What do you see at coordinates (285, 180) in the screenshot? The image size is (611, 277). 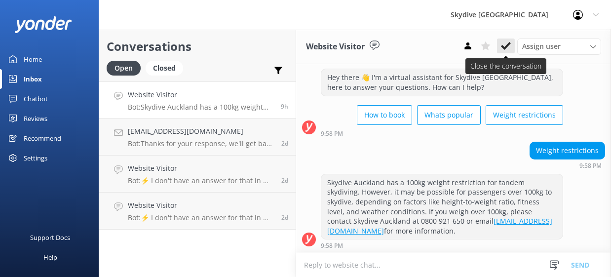 I see `span: 10:37pm 14-Aug-2025 (UTC +12:00) Pacific/Auckland` at bounding box center [285, 180].